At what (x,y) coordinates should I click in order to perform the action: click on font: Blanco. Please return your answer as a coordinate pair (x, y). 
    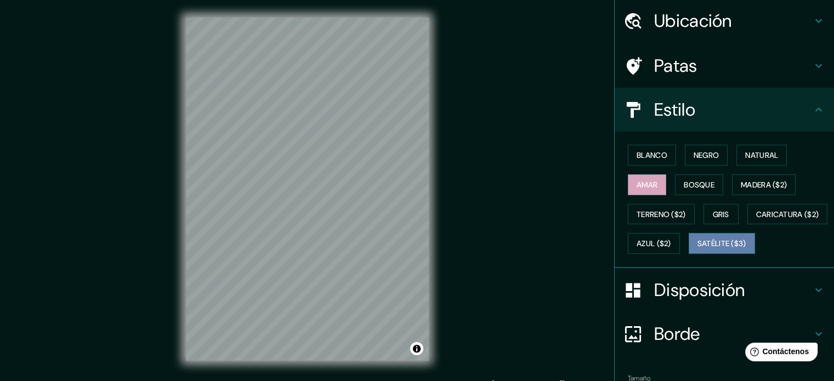
    Looking at the image, I should click on (652, 155).